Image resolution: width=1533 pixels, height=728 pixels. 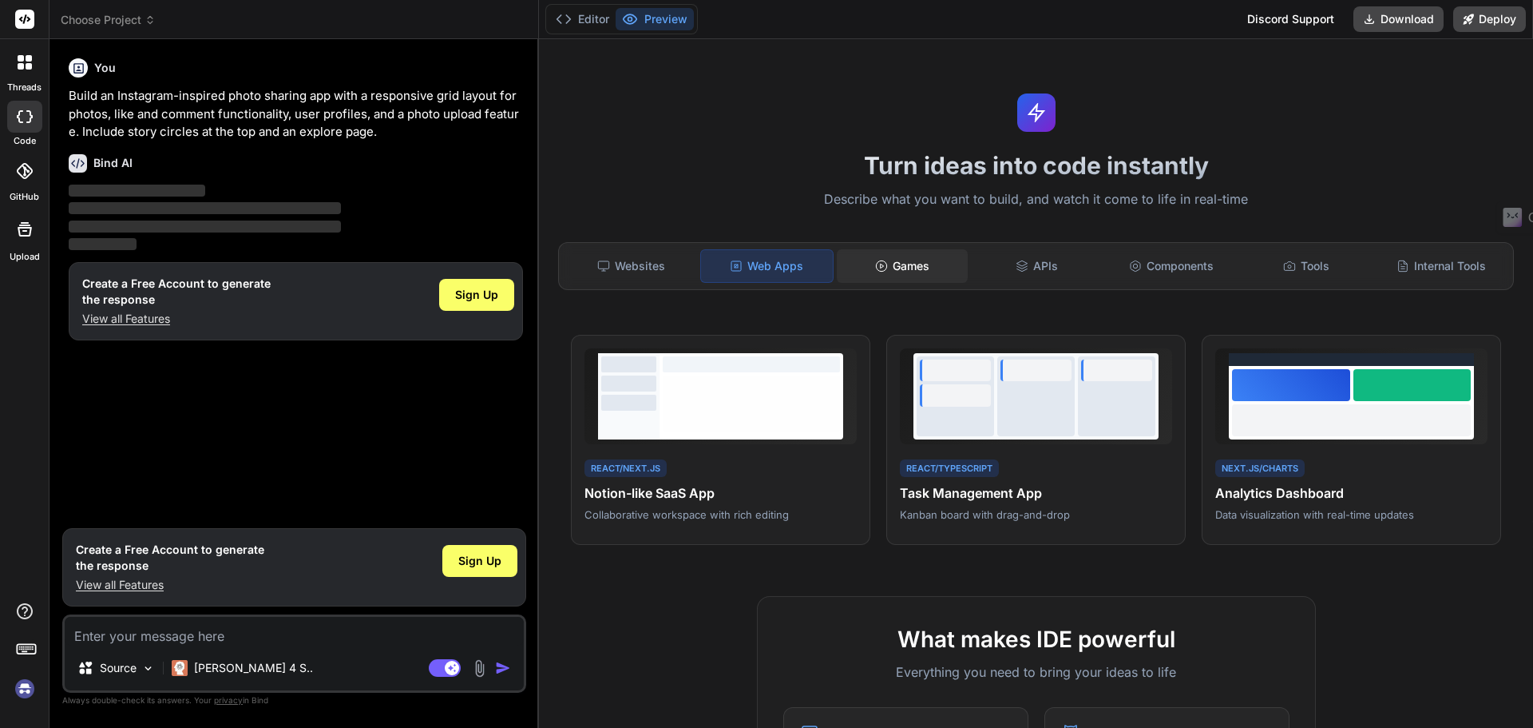 What do you see at coordinates (1036, 493) in the screenshot?
I see `h4: Task Management App` at bounding box center [1036, 493].